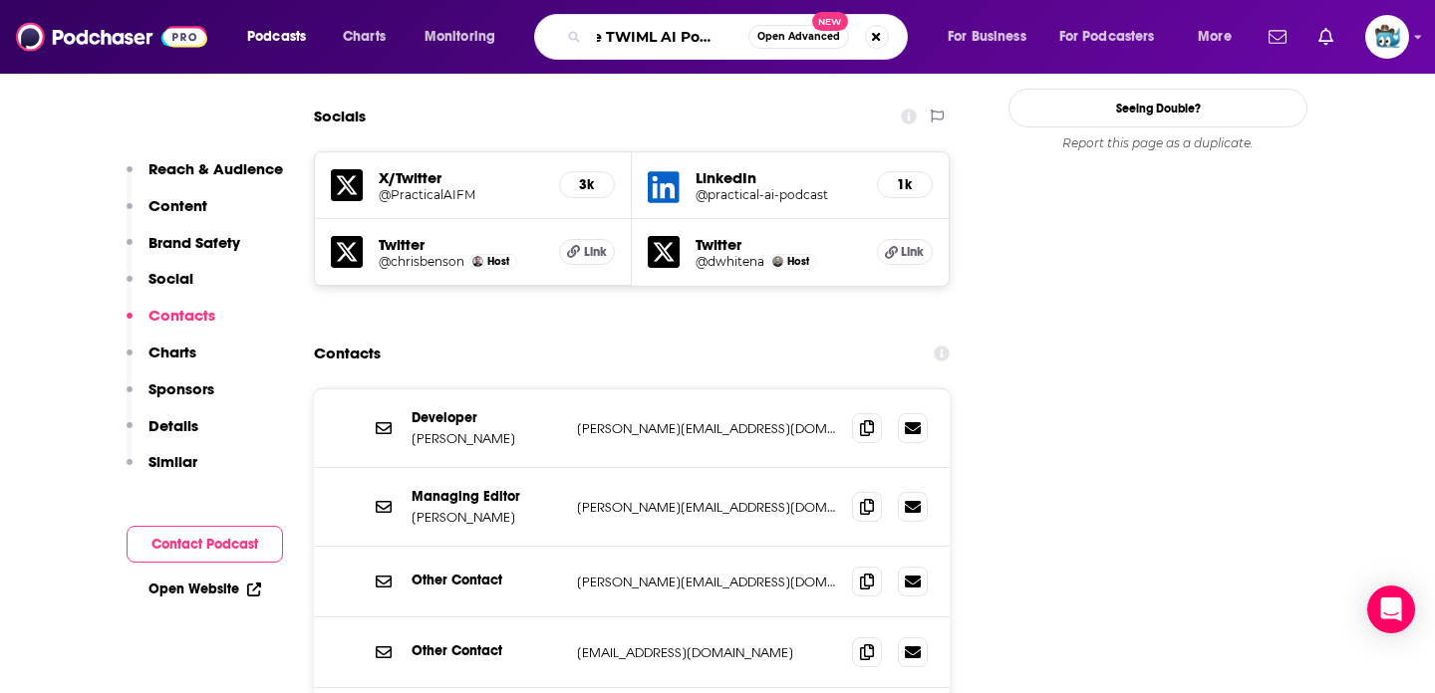 The height and width of the screenshot is (693, 1435). What do you see at coordinates (112, 37) in the screenshot?
I see `a: Podchaser - Follow, Share and Rate Podcasts` at bounding box center [112, 37].